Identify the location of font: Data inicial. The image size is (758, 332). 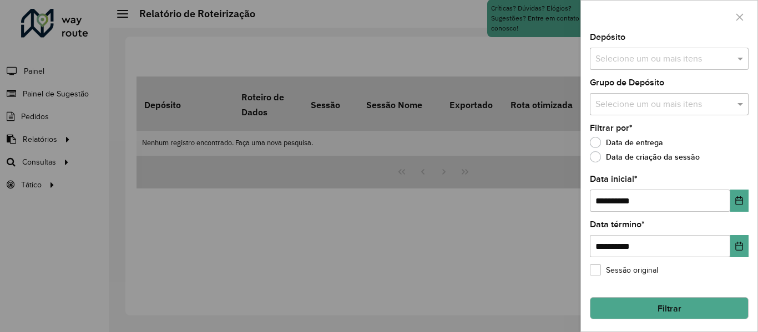
(612, 179).